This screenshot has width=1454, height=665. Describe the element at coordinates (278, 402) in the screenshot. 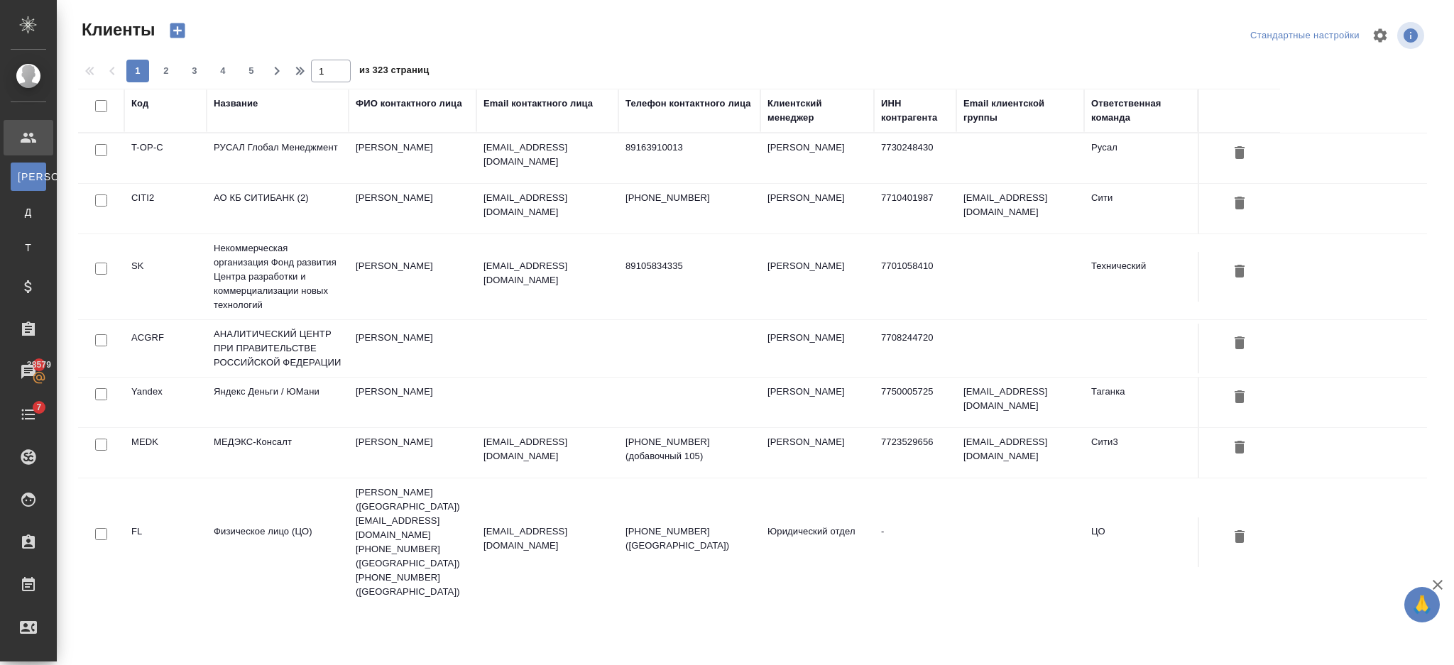

I see `td: Яндекс Деньги / ЮМани` at that location.